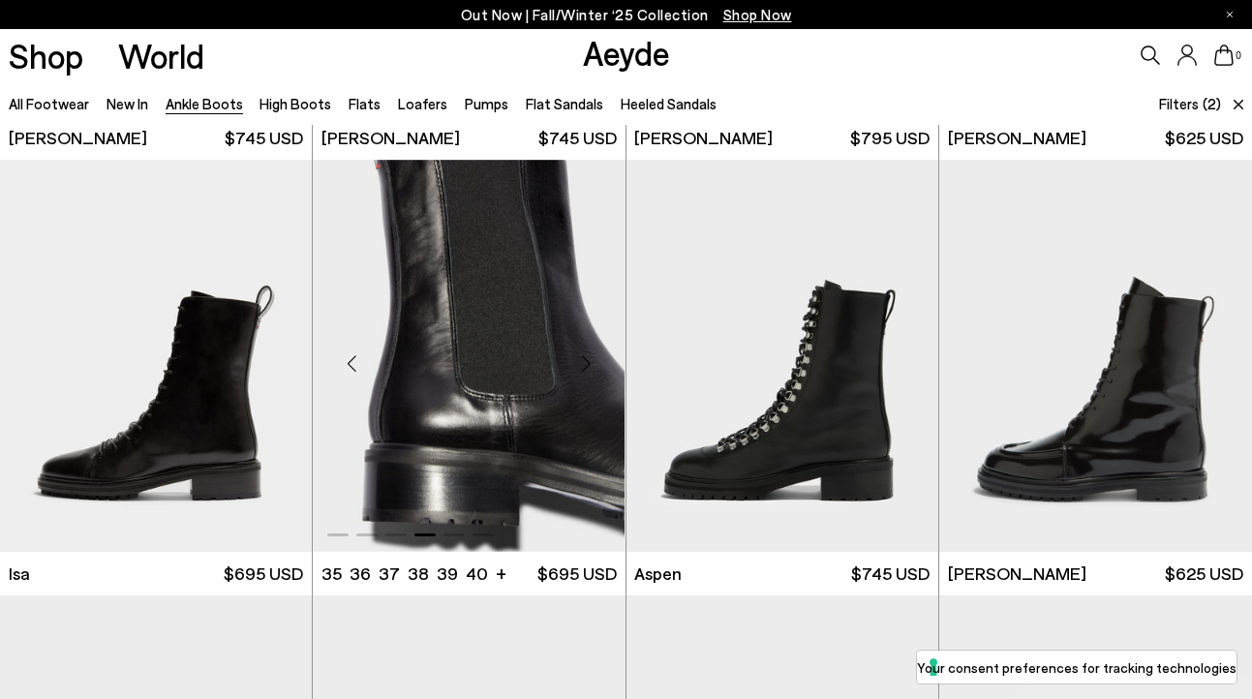 The width and height of the screenshot is (1252, 699). Describe the element at coordinates (1076, 667) in the screenshot. I see `button: Your consent preferences for tracking technologies` at that location.